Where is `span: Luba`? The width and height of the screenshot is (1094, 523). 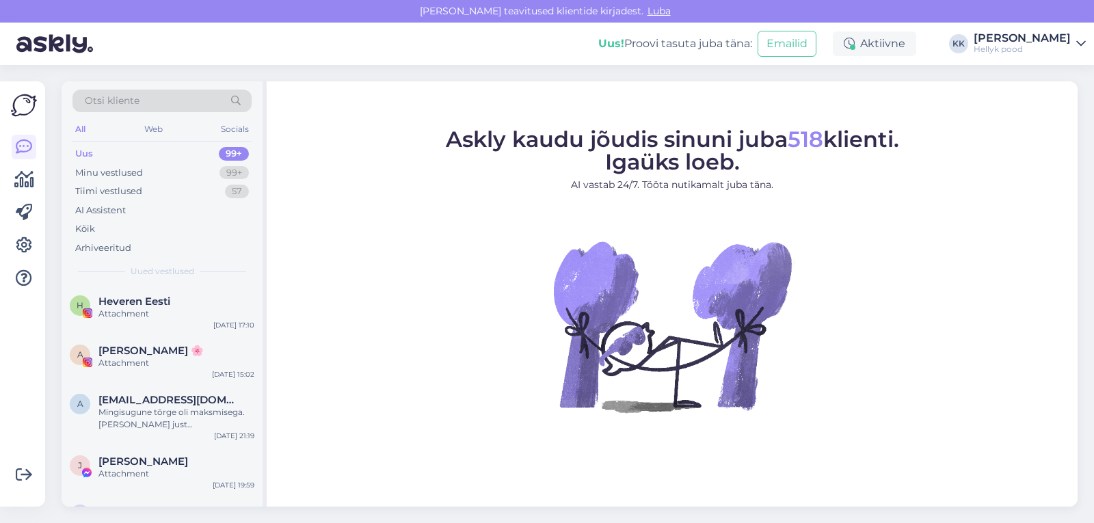
span: Luba is located at coordinates (659, 11).